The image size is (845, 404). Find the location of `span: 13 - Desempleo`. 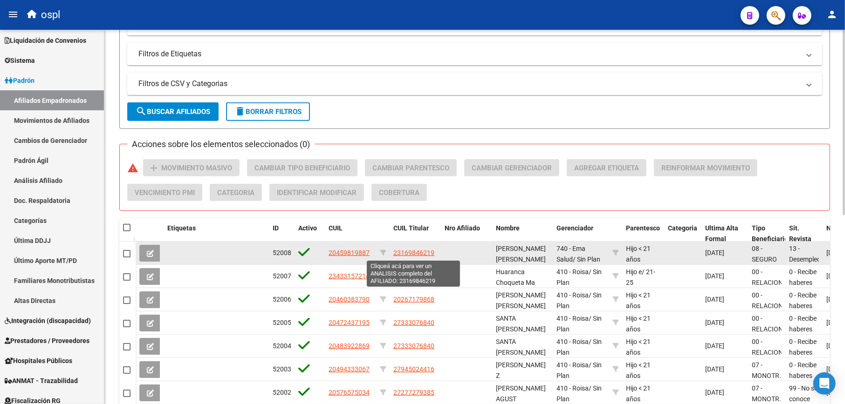

span: 13 - Desempleo is located at coordinates (804, 254).